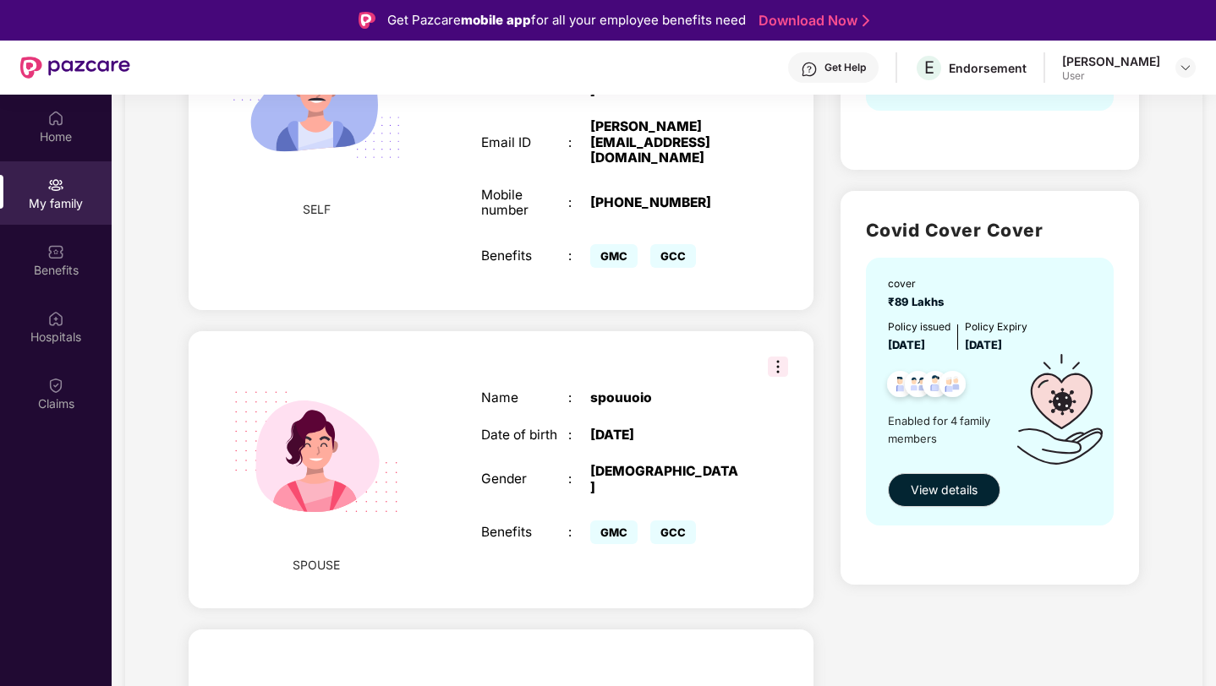 This screenshot has height=686, width=1216. What do you see at coordinates (524, 143) in the screenshot?
I see `div: Email ID` at bounding box center [524, 143].